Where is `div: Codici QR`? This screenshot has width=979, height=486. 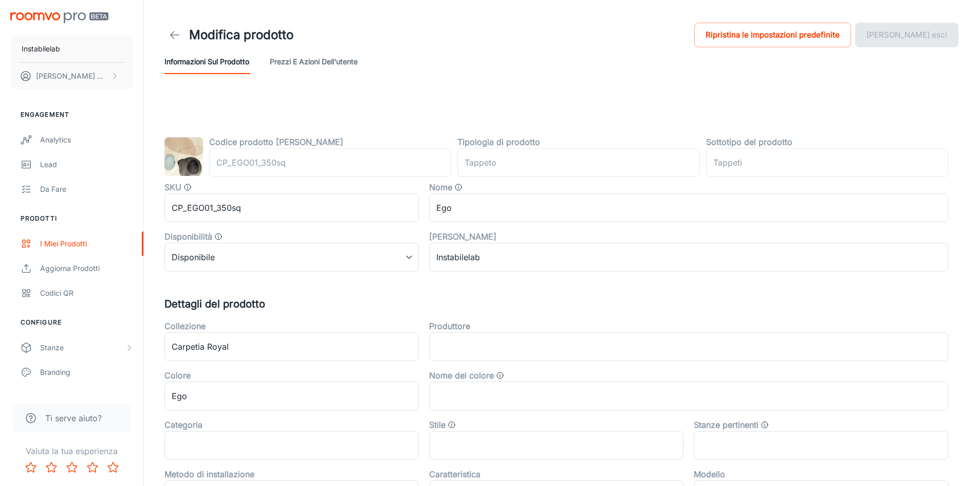
div: Codici QR is located at coordinates (86, 293).